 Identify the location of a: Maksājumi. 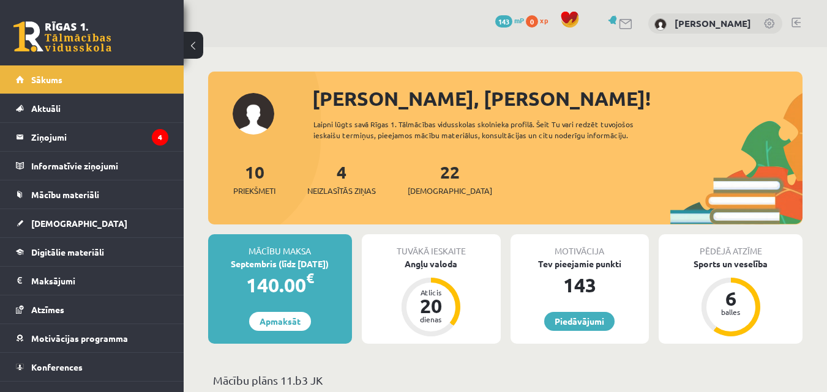
(92, 281).